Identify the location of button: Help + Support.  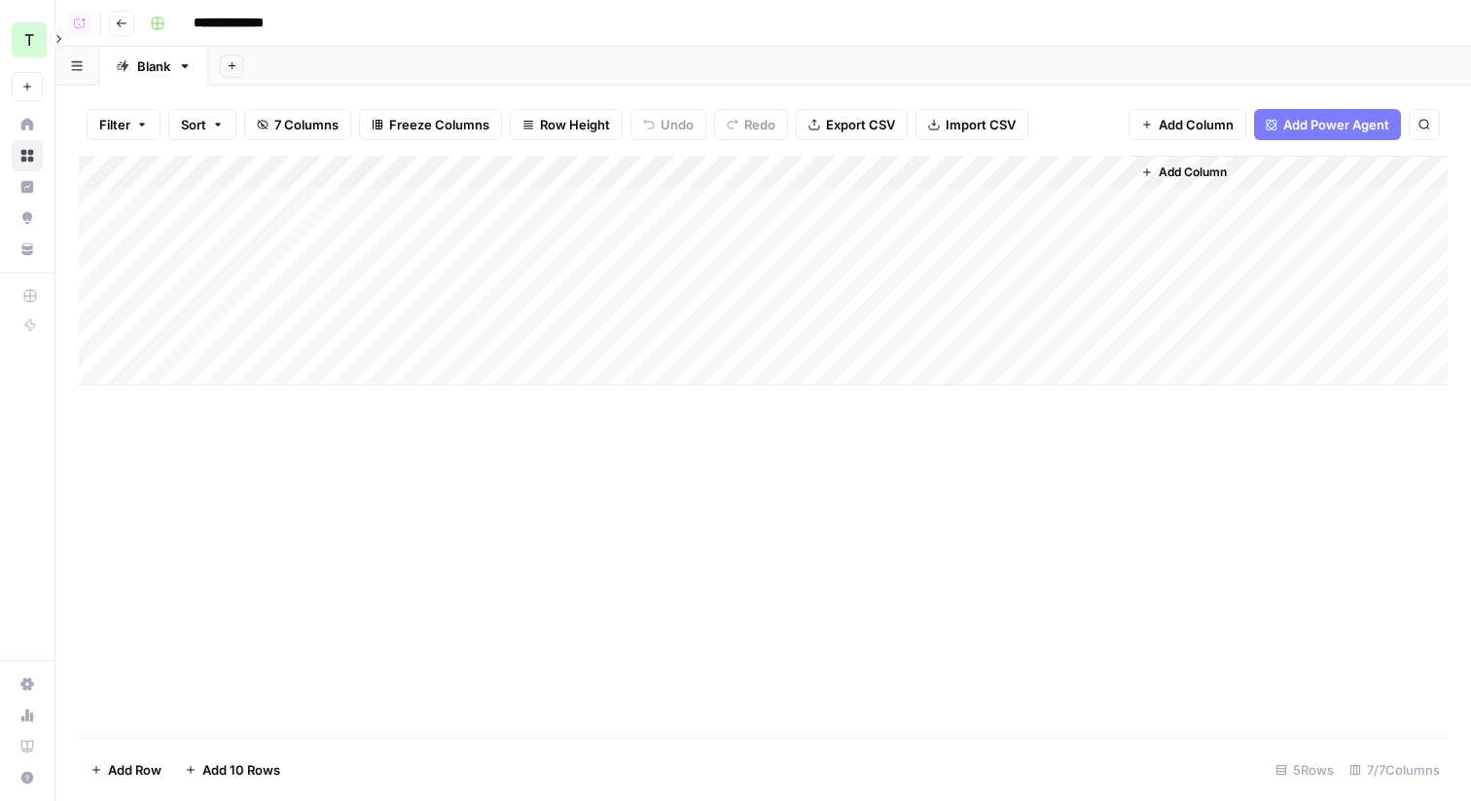
(27, 777).